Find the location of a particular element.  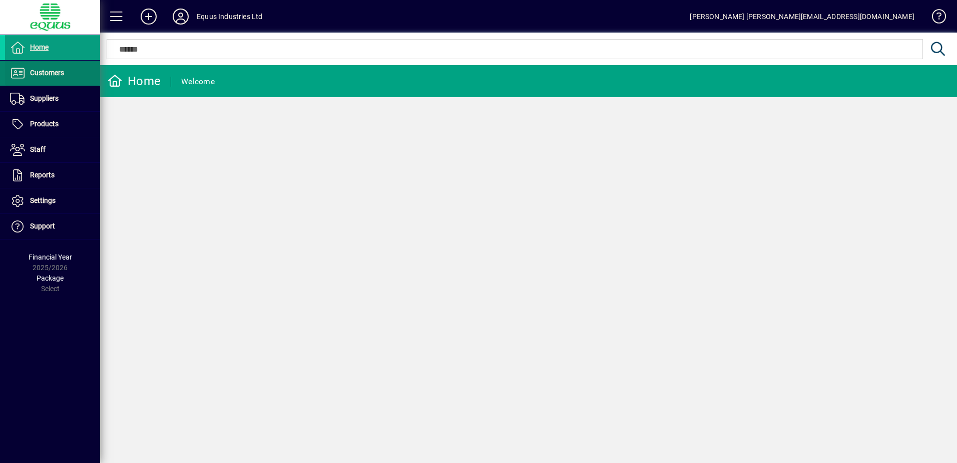

span: Settings is located at coordinates (43, 200).